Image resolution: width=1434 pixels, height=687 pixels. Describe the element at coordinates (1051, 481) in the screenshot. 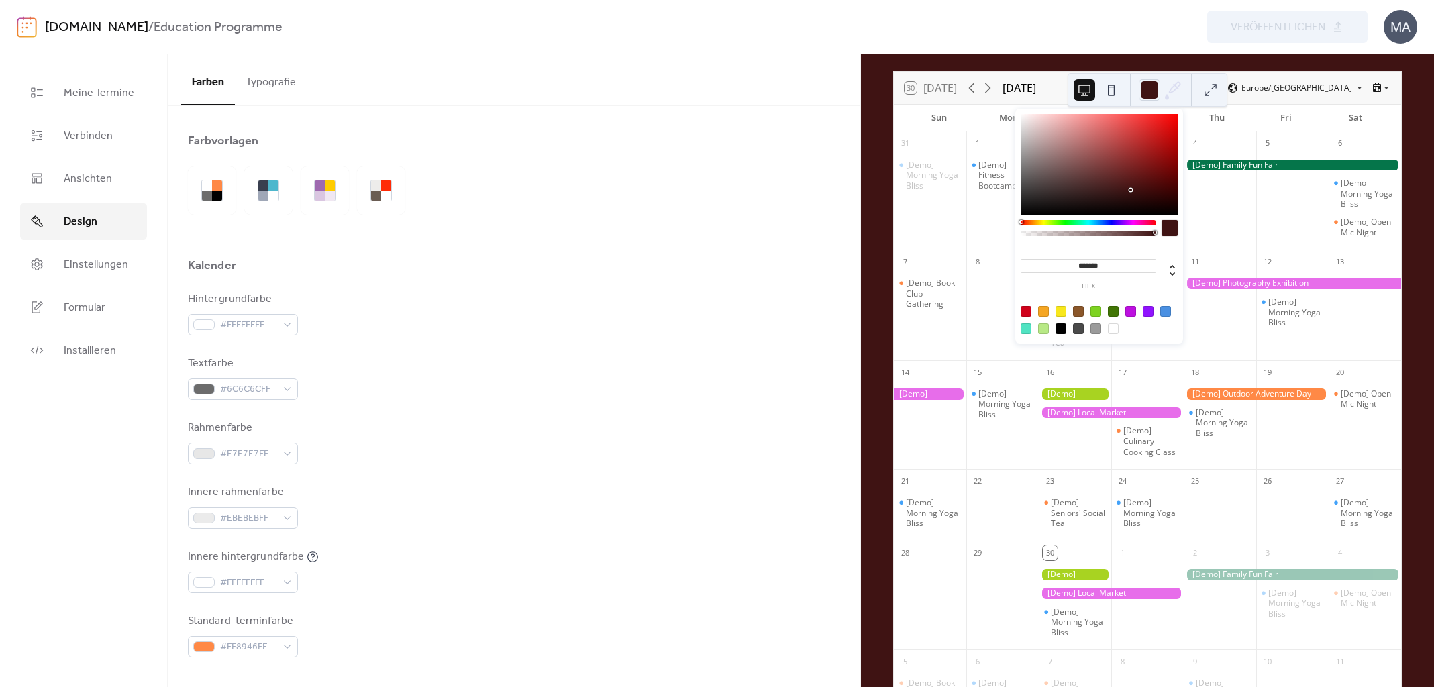

I see `div: 23` at that location.